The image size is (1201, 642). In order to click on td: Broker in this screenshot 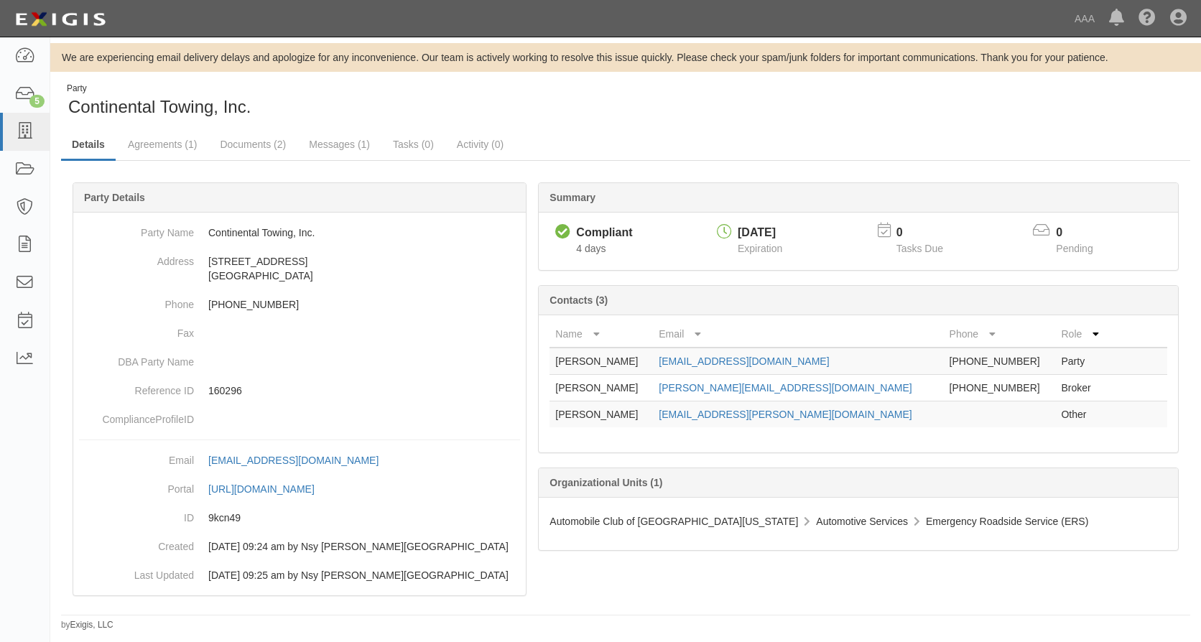, I will do `click(1083, 388)`.